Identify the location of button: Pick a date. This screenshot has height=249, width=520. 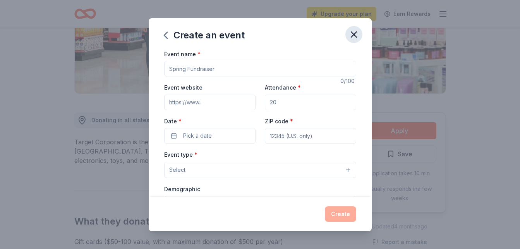
(210, 136).